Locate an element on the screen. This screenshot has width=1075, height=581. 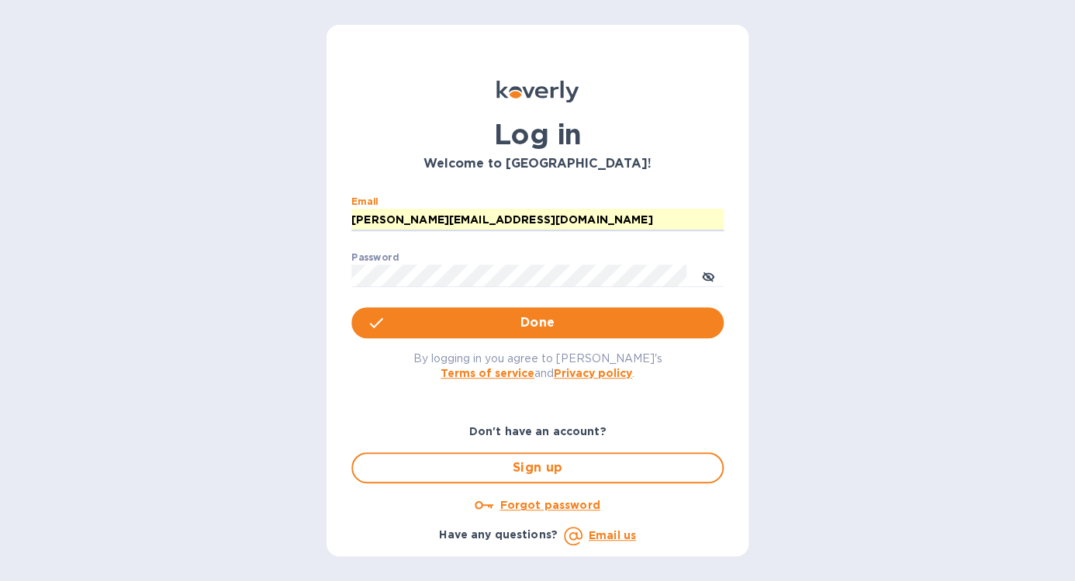
span: Sign up is located at coordinates (538, 468).